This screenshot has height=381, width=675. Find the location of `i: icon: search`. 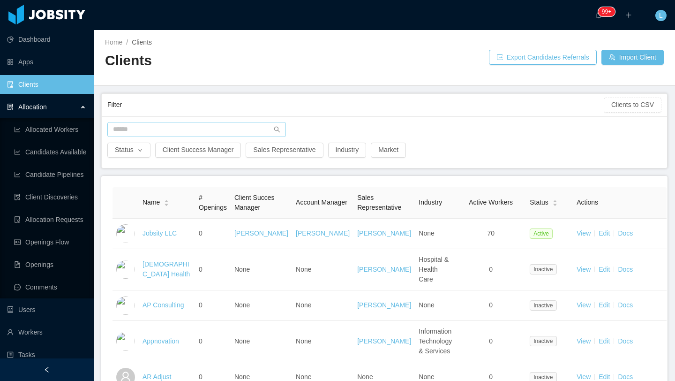

i: icon: search is located at coordinates (277, 129).